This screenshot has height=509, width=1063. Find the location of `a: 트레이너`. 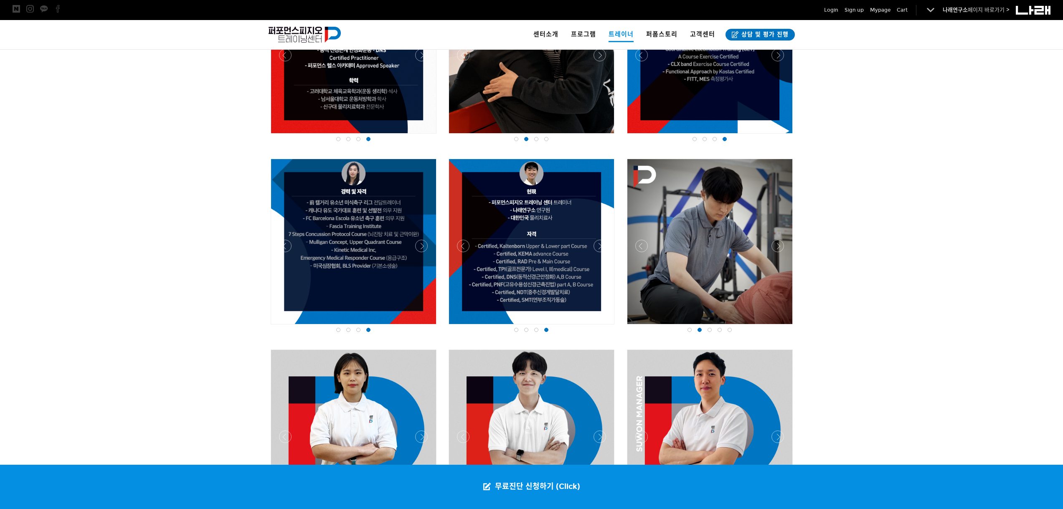

a: 트레이너 is located at coordinates (621, 35).